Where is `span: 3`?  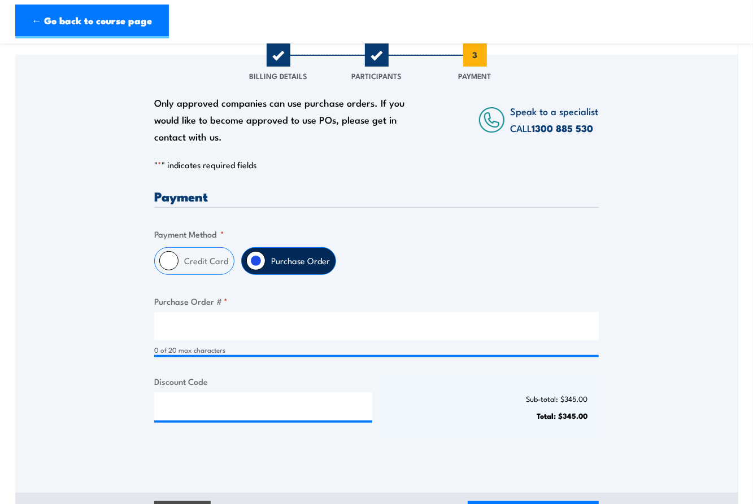 span: 3 is located at coordinates (475, 55).